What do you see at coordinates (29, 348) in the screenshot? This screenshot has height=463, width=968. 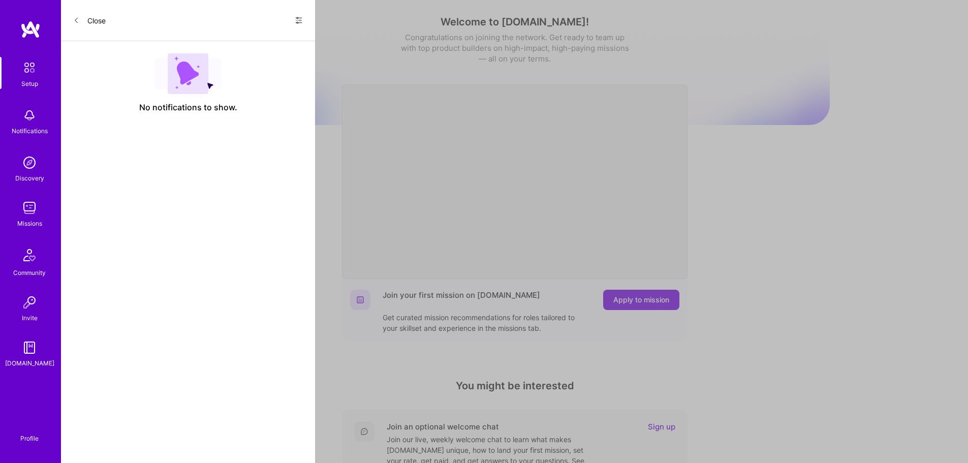 I see `img: guide book` at bounding box center [29, 348].